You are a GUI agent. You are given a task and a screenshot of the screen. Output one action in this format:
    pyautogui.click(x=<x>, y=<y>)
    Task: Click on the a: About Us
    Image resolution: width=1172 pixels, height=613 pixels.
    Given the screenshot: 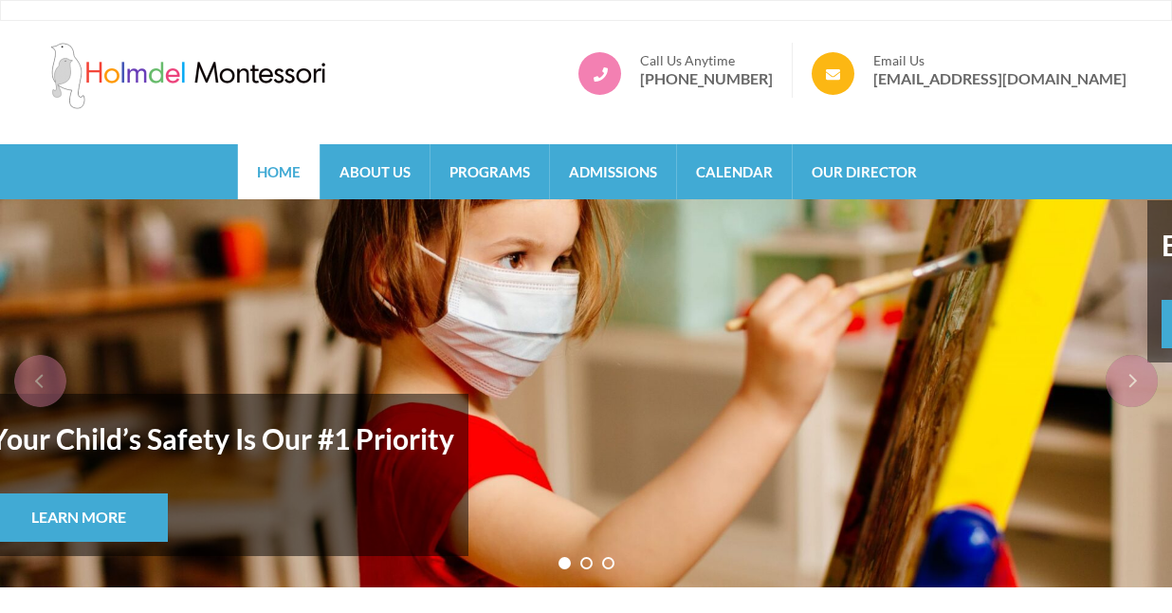 What is the action you would take?
    pyautogui.click(x=375, y=172)
    